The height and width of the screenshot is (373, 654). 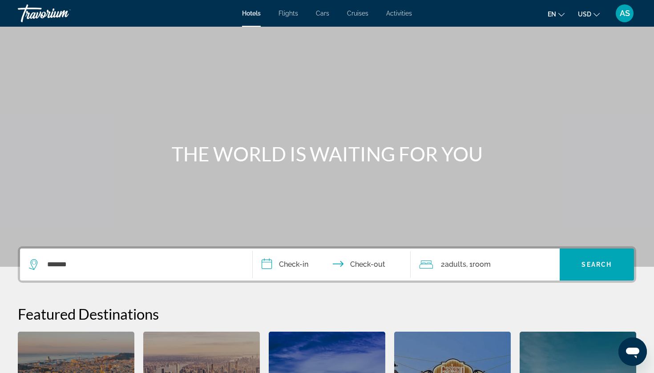 I want to click on a: Activities, so click(x=399, y=13).